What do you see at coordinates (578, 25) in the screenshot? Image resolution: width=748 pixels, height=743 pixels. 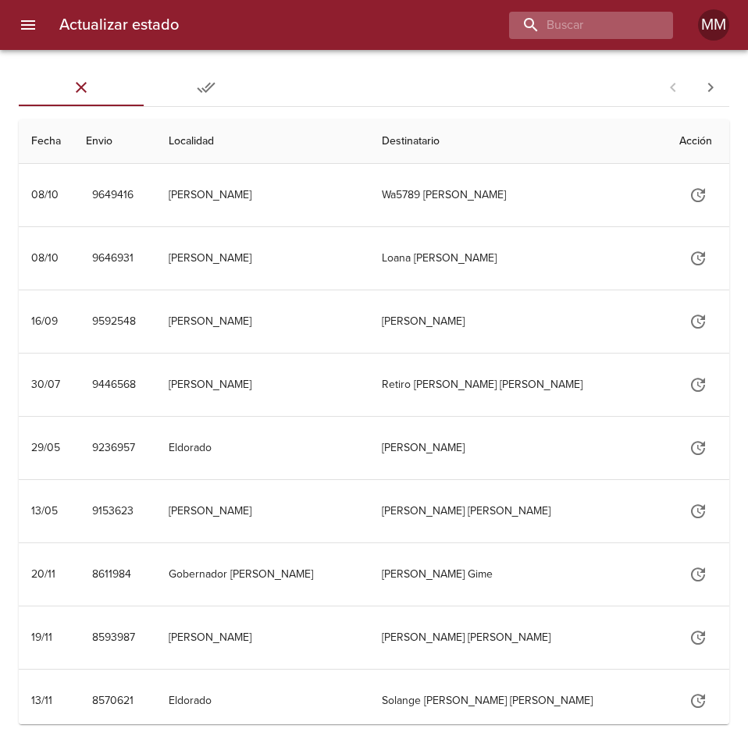 I see `input: buscar` at bounding box center [578, 25].